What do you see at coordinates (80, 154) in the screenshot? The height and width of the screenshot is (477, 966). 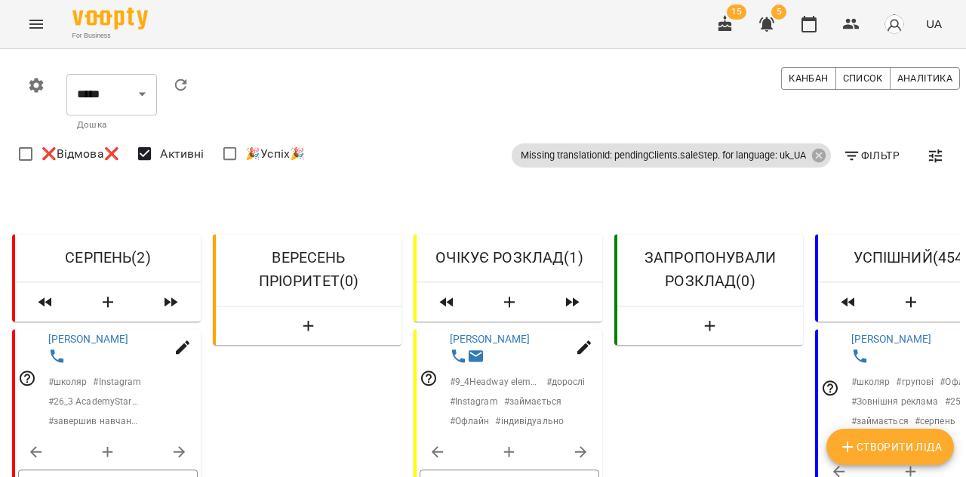 I see `span: ❌Відмова❌` at bounding box center [80, 154].